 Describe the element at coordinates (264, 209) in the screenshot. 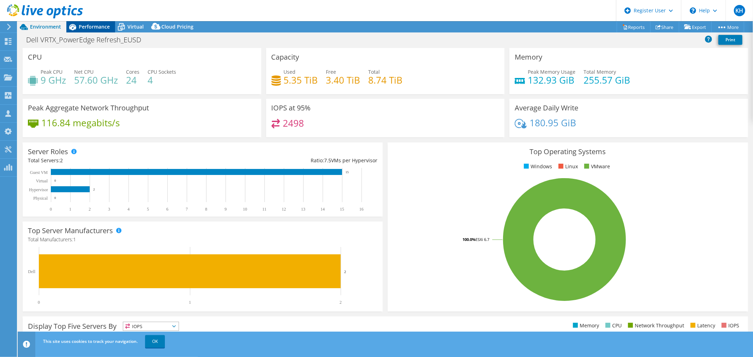

I see `text: 11` at that location.